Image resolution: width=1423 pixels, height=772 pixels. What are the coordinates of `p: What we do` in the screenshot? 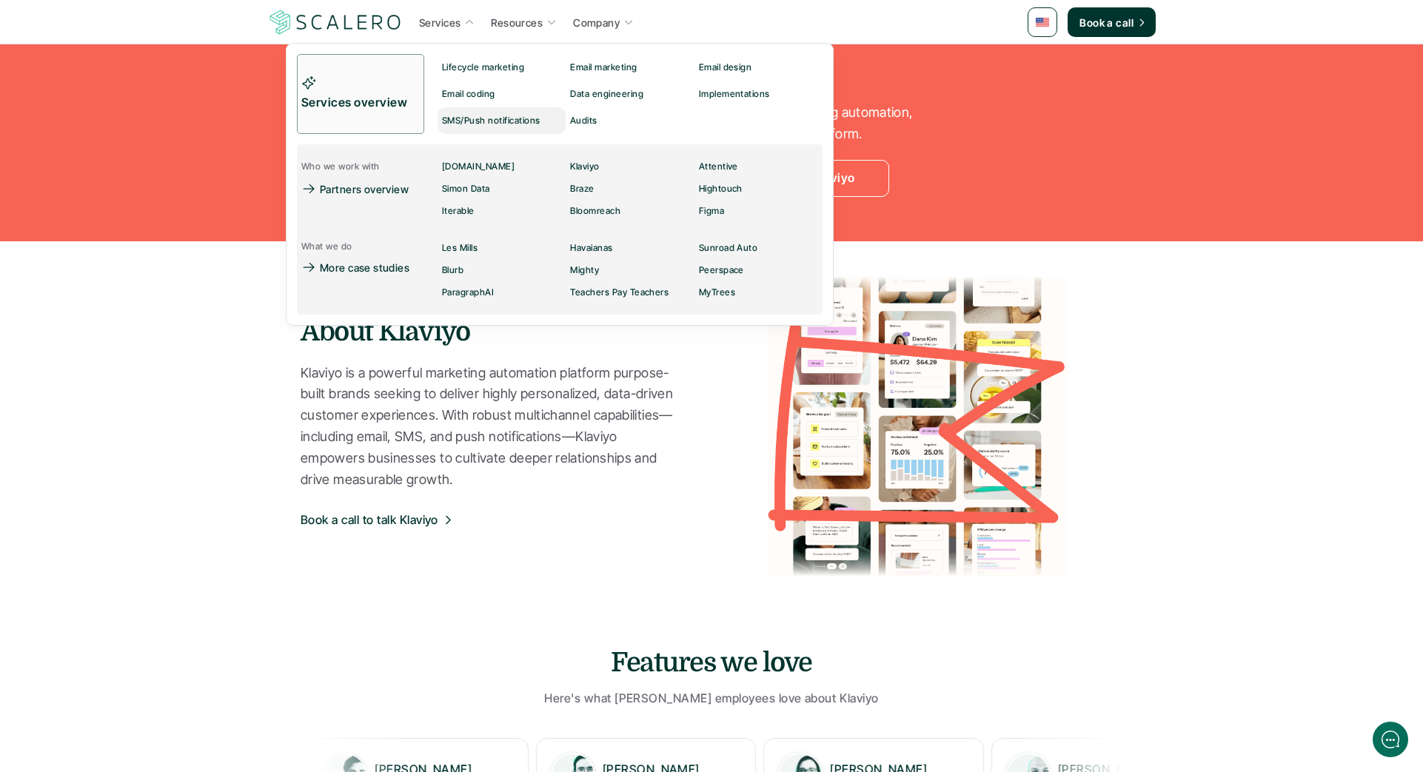 It's located at (327, 247).